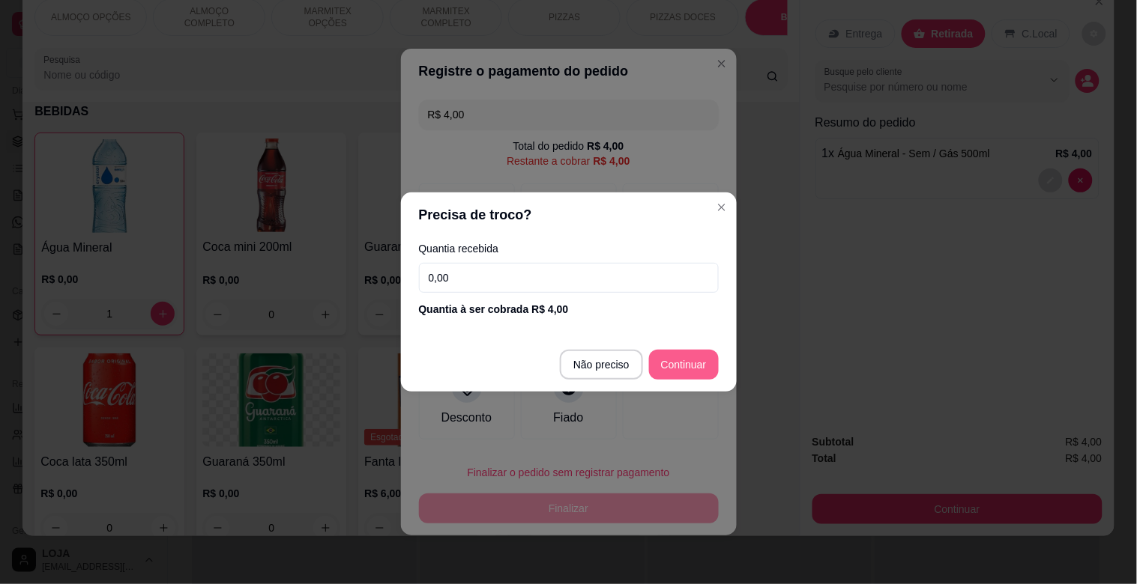  Describe the element at coordinates (722, 208) in the screenshot. I see `button: Close` at that location.